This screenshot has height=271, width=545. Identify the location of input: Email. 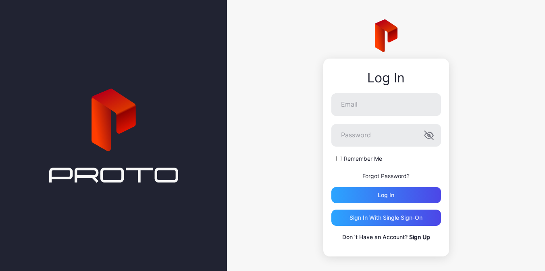
(386, 104).